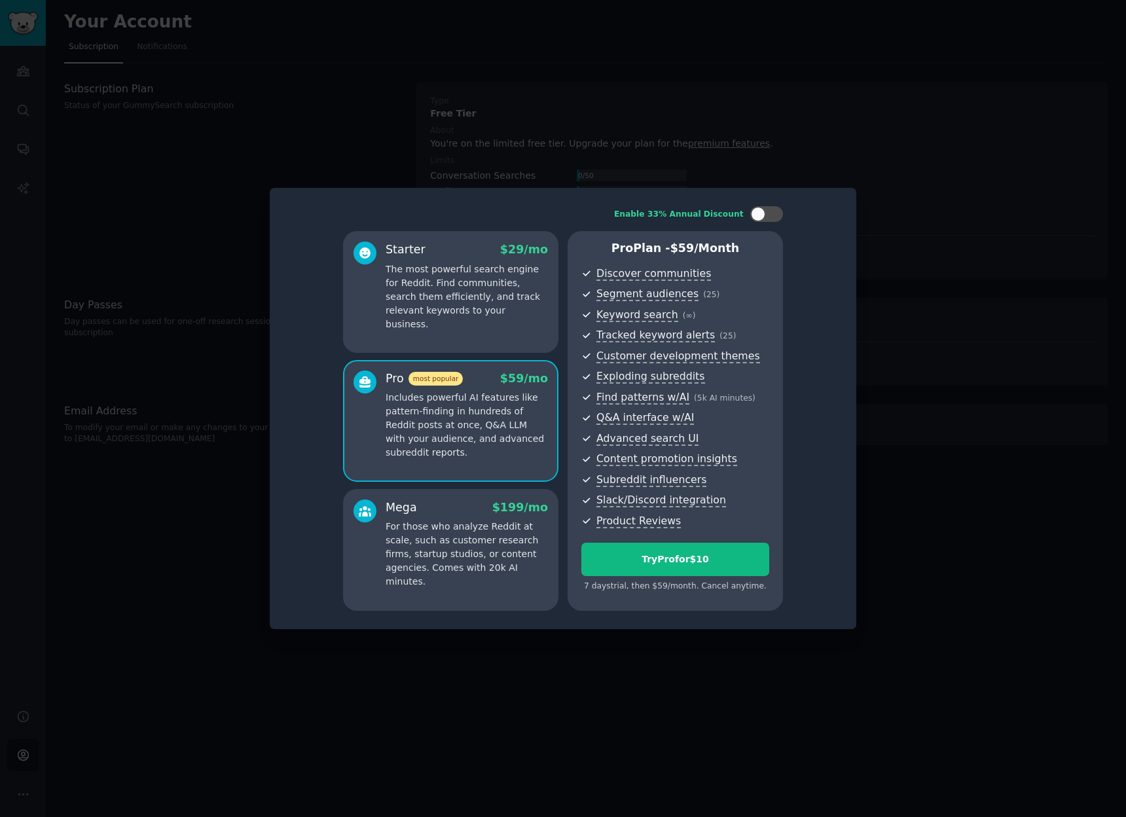  Describe the element at coordinates (661, 500) in the screenshot. I see `span: Slack/Discord integration` at that location.